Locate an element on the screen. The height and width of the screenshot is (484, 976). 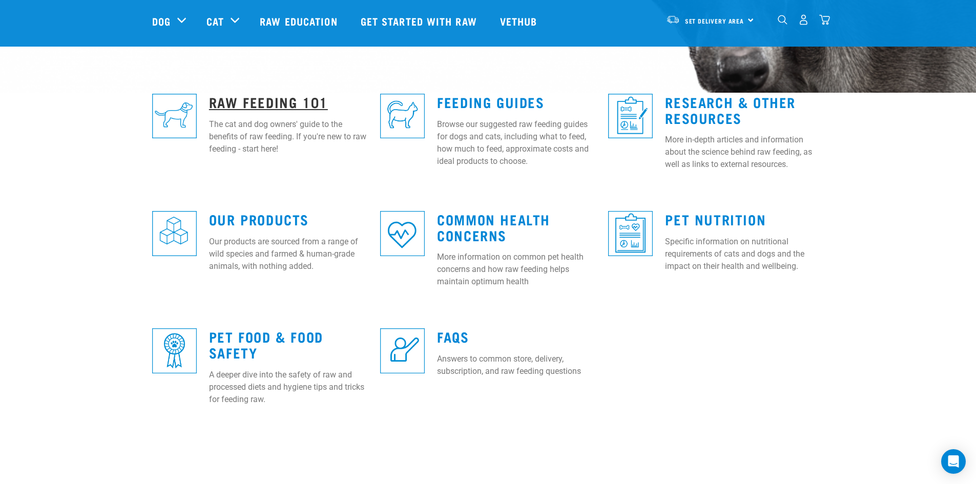
img: user.png is located at coordinates (803, 19).